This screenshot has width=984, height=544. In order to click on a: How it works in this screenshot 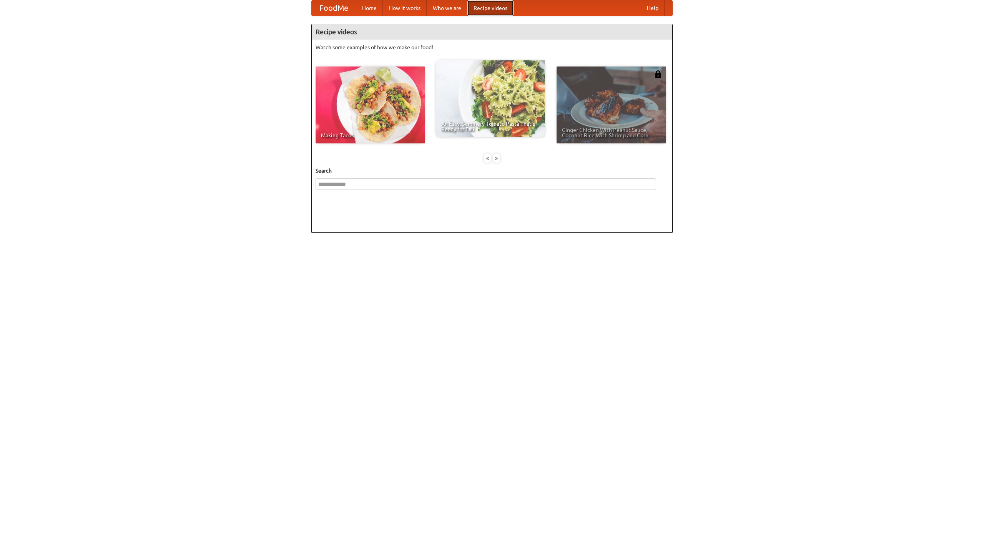, I will do `click(405, 8)`.